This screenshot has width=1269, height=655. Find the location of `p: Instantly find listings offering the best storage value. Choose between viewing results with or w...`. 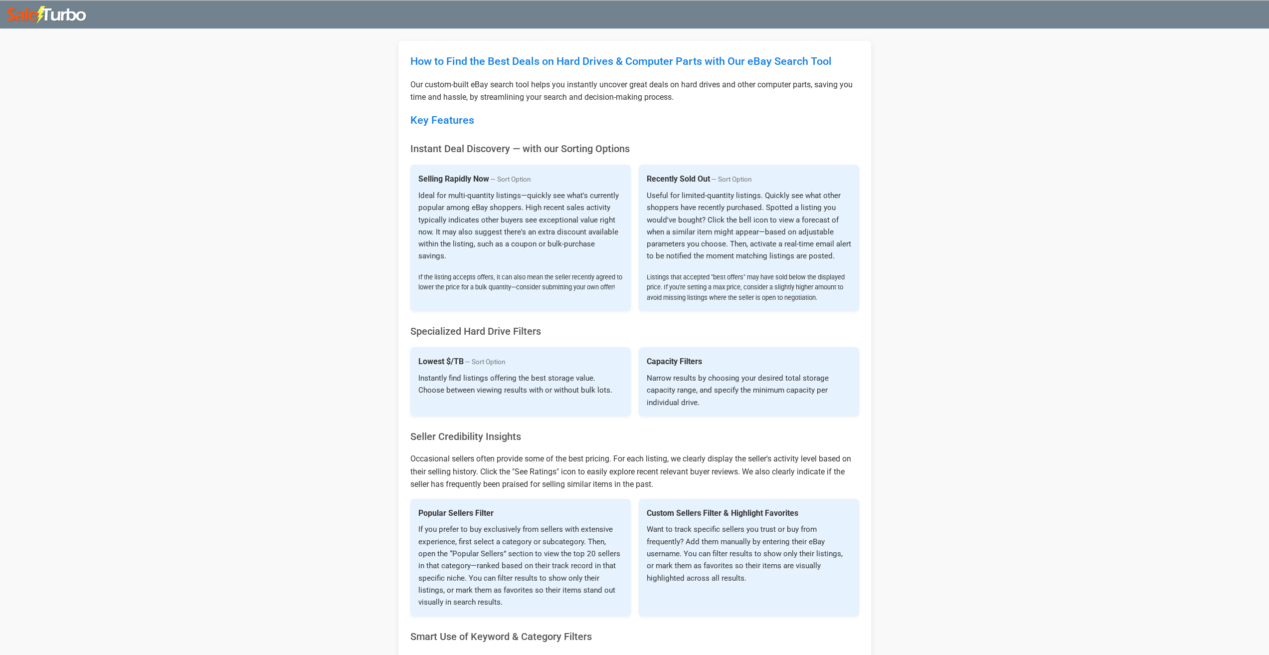

p: Instantly find listings offering the best storage value. Choose between viewing results with or w... is located at coordinates (521, 384).